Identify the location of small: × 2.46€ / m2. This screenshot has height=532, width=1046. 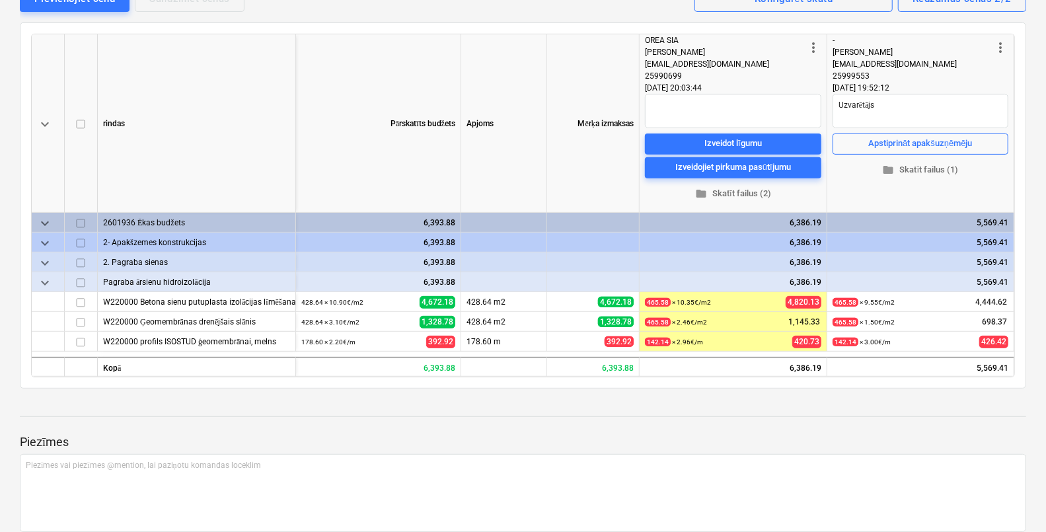
(676, 322).